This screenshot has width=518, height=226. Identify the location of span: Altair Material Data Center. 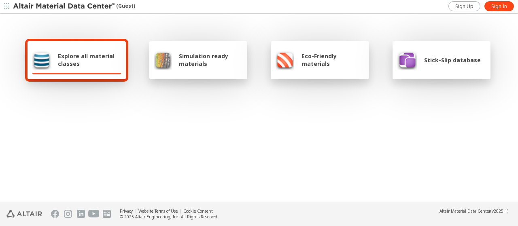
(465, 211).